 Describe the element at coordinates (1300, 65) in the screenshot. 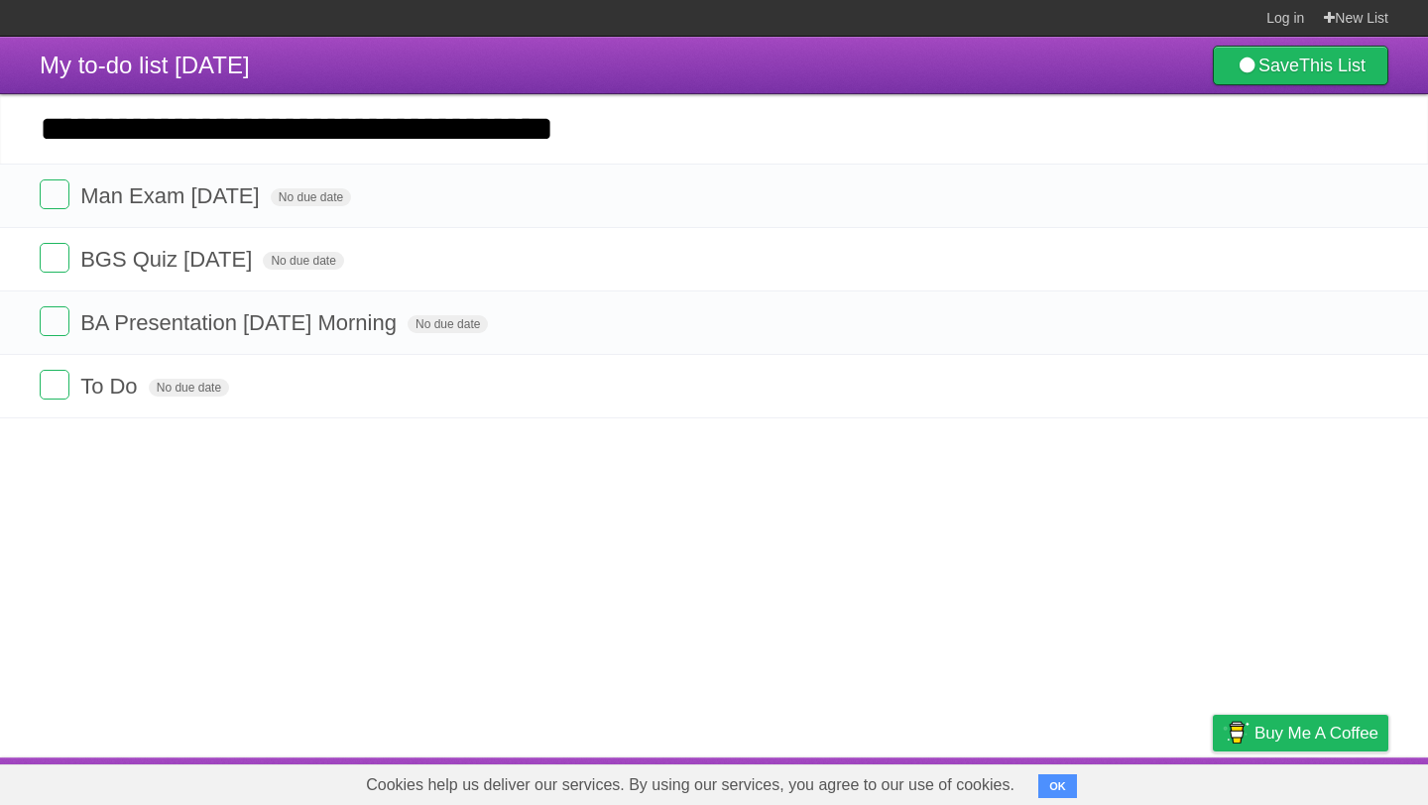

I see `a: SaveThis List` at that location.